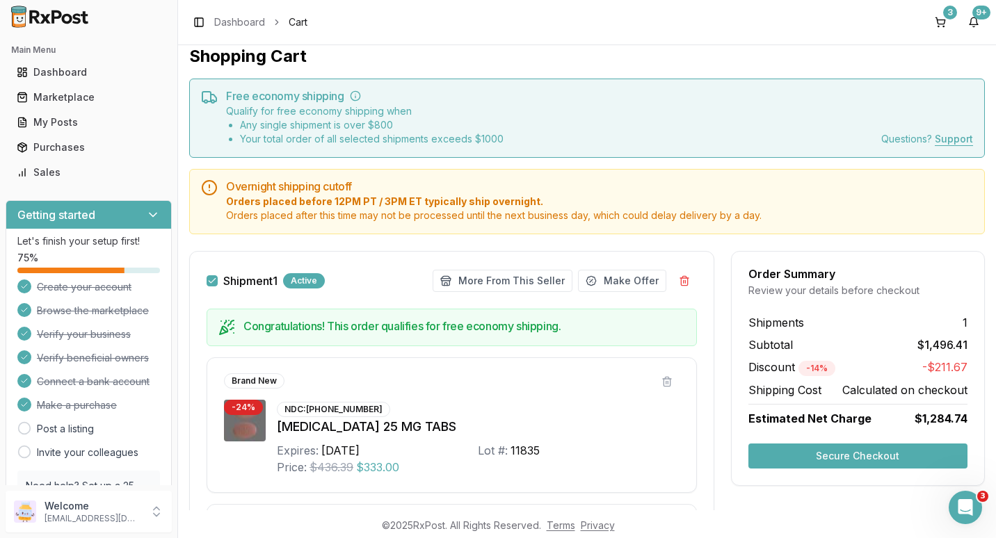 The image size is (996, 538). Describe the element at coordinates (974, 22) in the screenshot. I see `button: 9+` at that location.